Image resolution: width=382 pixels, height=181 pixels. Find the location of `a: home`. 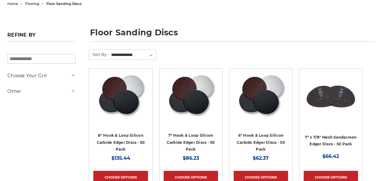

a: home is located at coordinates (13, 4).